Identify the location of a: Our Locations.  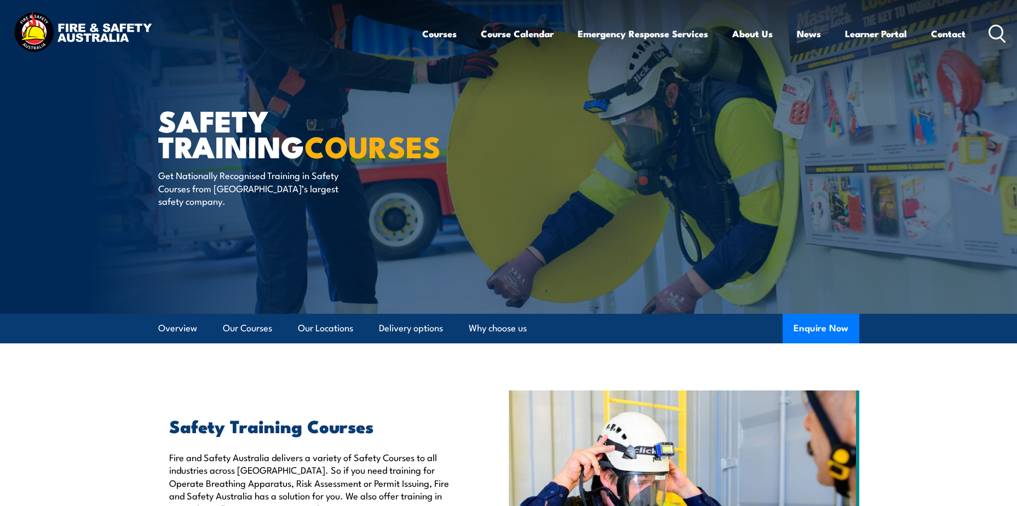
(325, 328).